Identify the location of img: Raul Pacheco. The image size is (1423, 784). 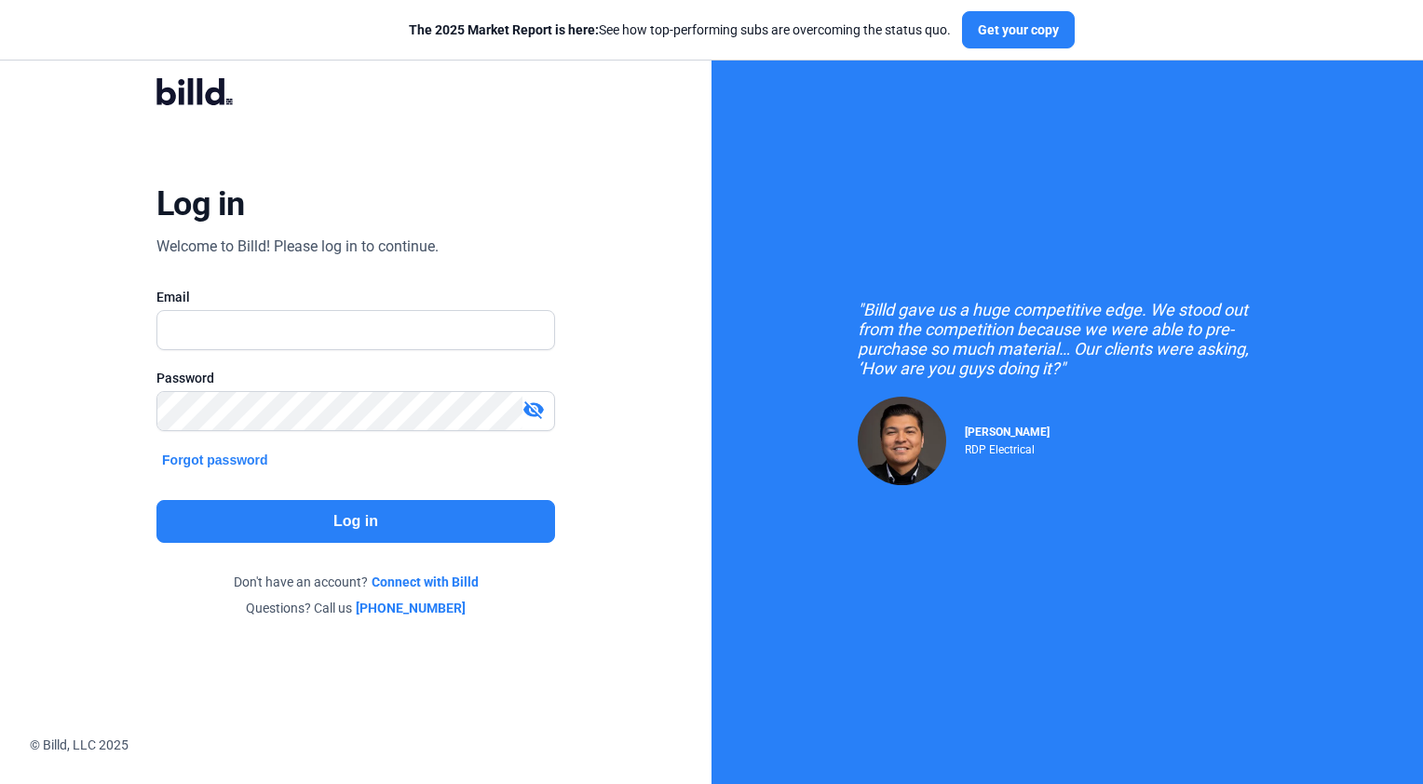
(901, 440).